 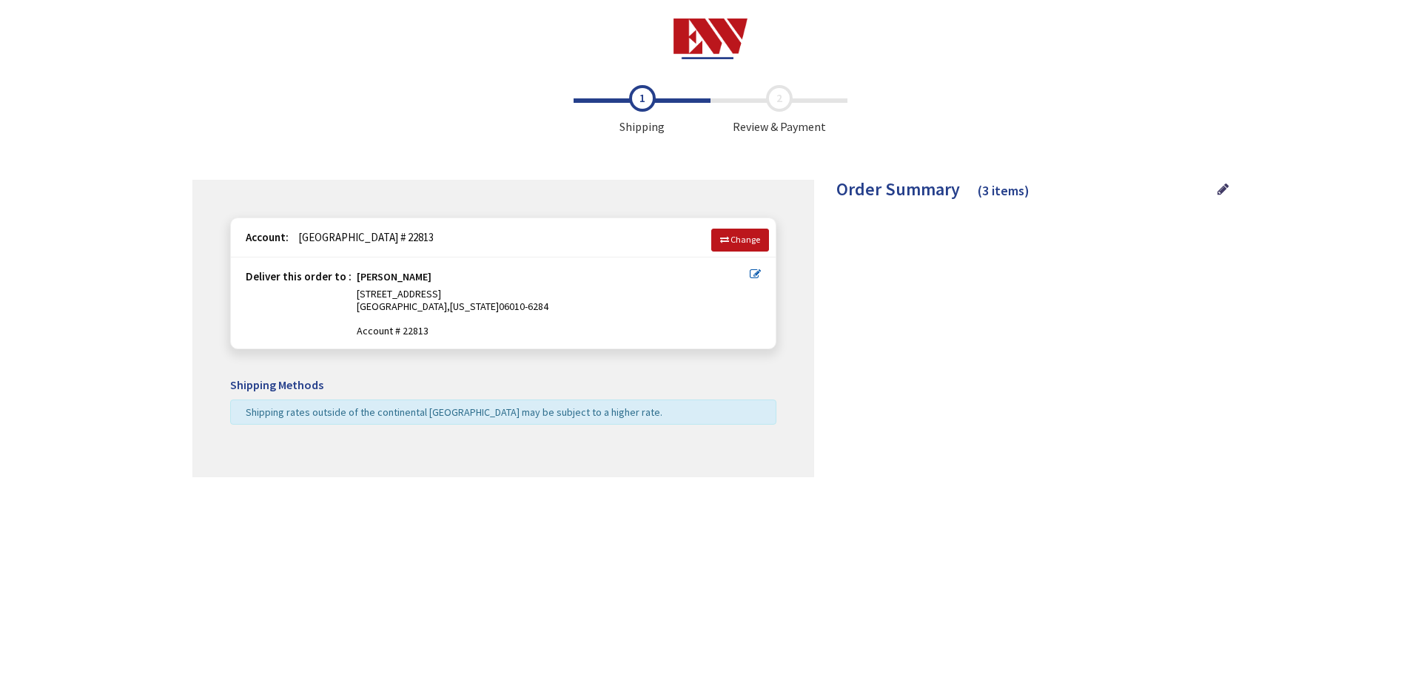 I want to click on span: Change, so click(x=745, y=239).